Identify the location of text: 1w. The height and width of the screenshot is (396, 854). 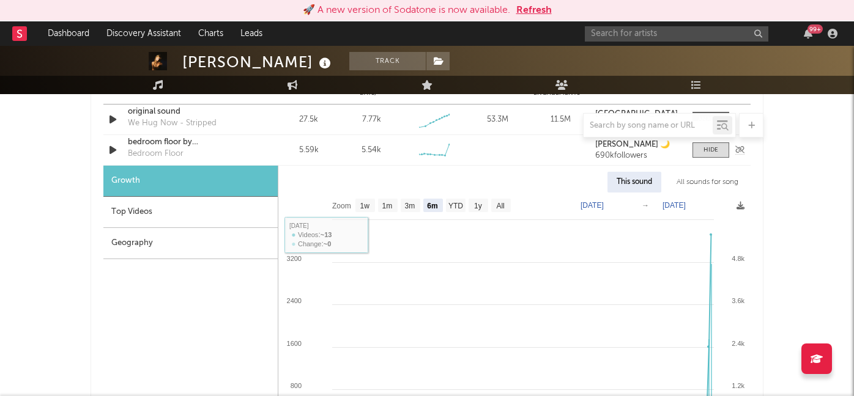
(365, 206).